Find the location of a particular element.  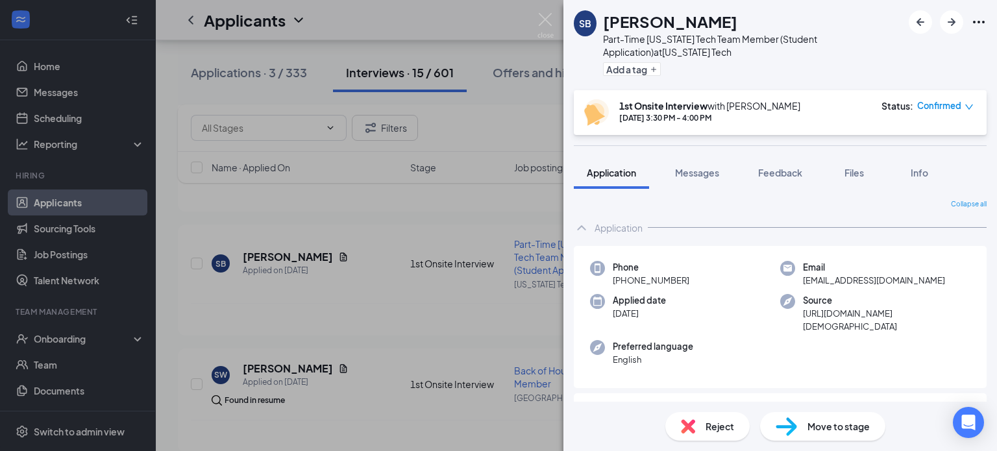

button: ArrowLeftNew is located at coordinates (920, 22).